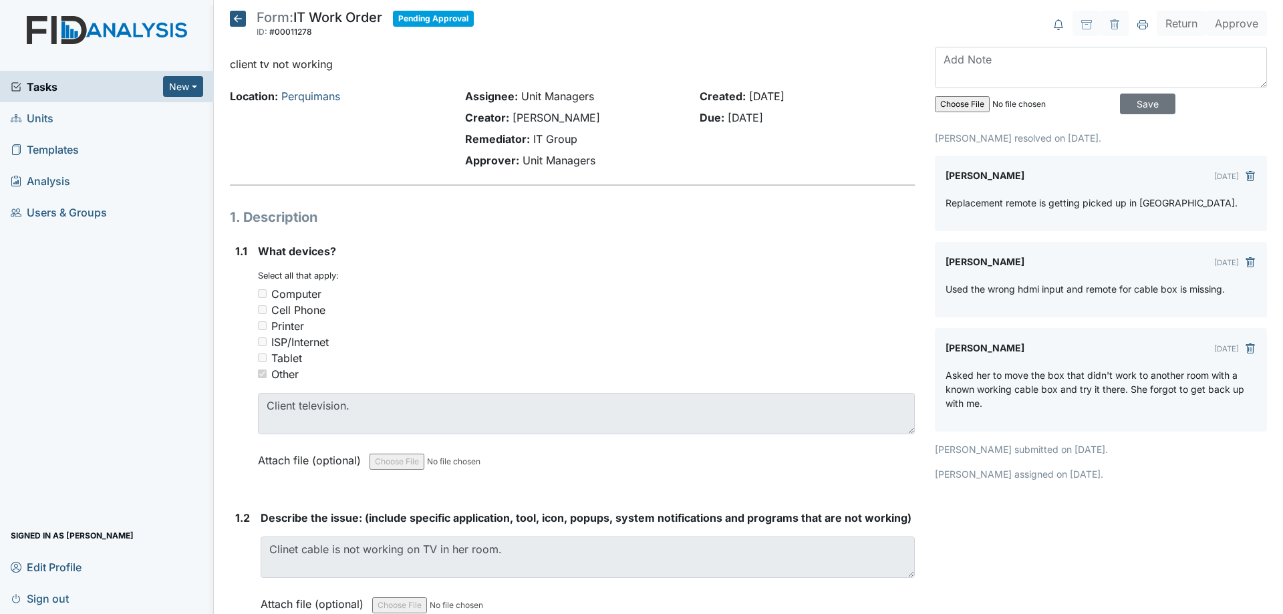  Describe the element at coordinates (285, 374) in the screenshot. I see `div: Other` at that location.